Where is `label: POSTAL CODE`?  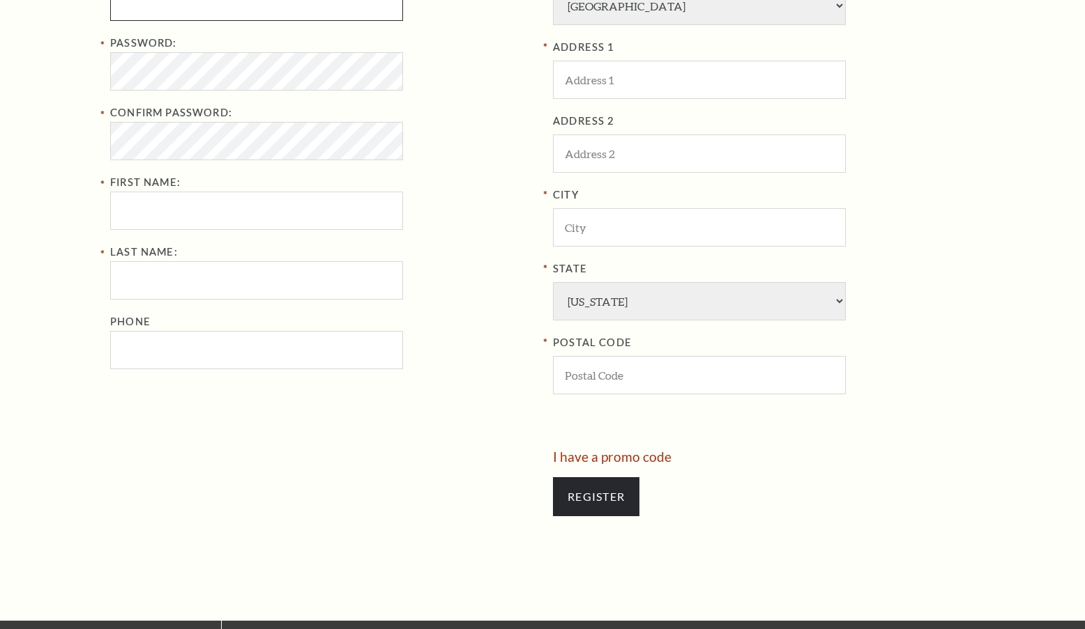
label: POSTAL CODE is located at coordinates (763, 343).